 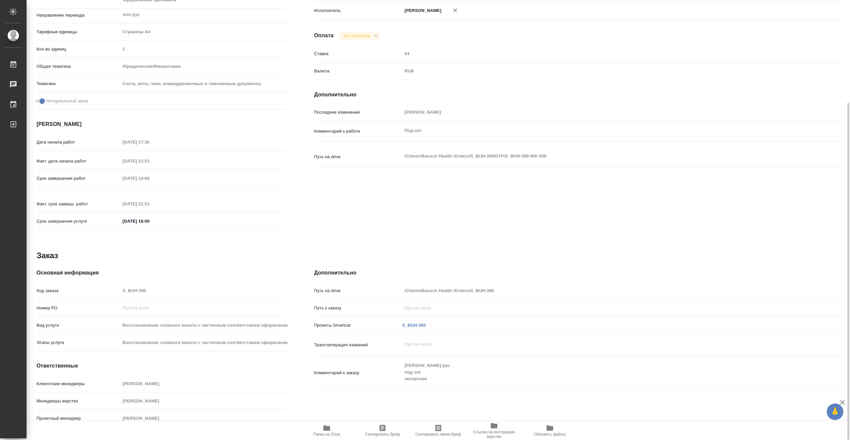 What do you see at coordinates (382, 434) in the screenshot?
I see `span: Скопировать бриф` at bounding box center [382, 434].